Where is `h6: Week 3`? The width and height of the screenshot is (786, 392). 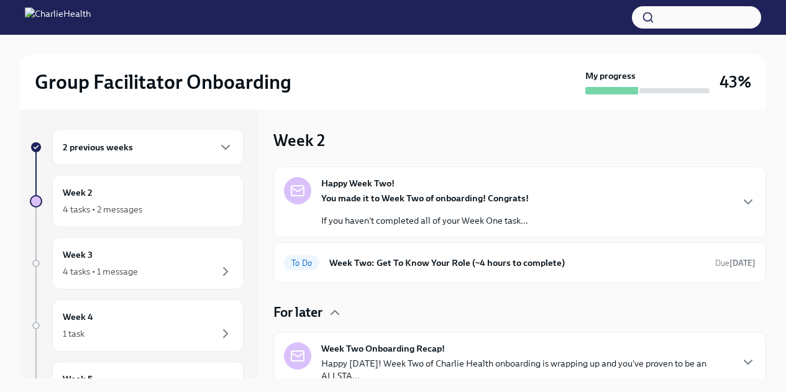 h6: Week 3 is located at coordinates (78, 255).